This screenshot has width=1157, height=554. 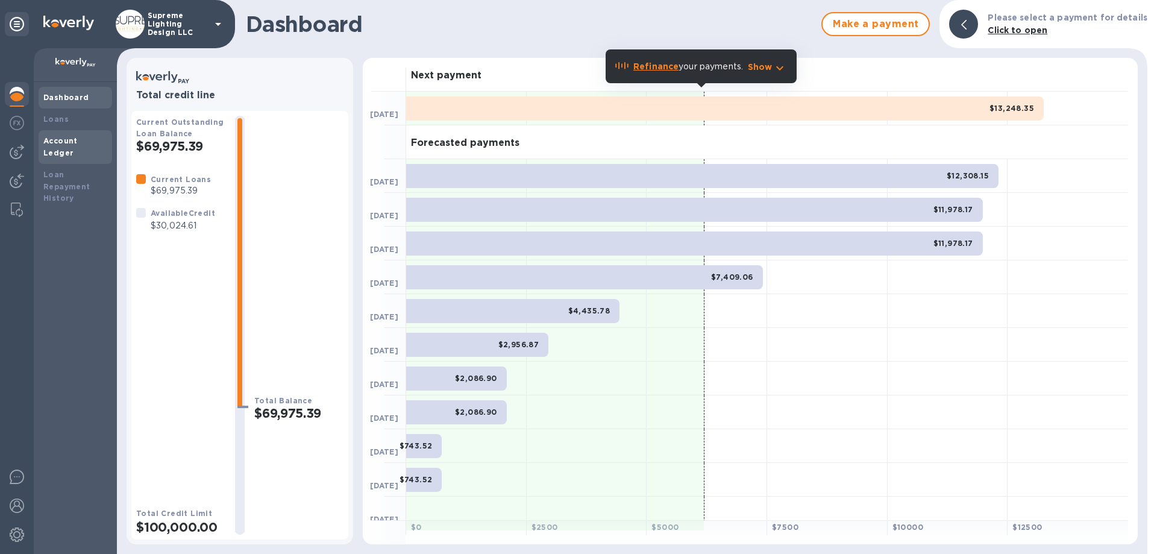 I want to click on b: Account Ledger, so click(x=60, y=146).